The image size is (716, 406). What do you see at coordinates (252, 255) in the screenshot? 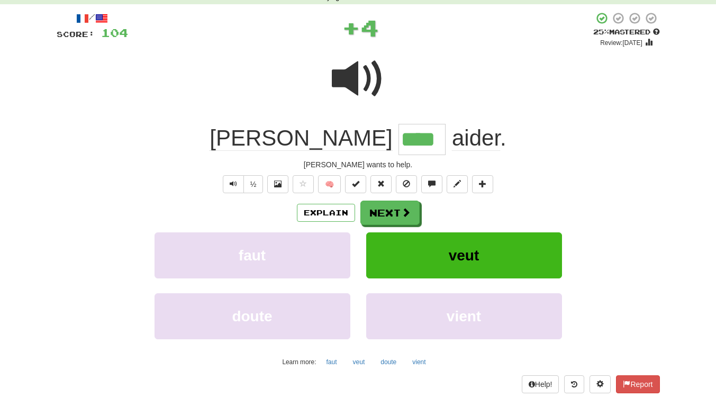
I see `span: faut` at bounding box center [252, 255].